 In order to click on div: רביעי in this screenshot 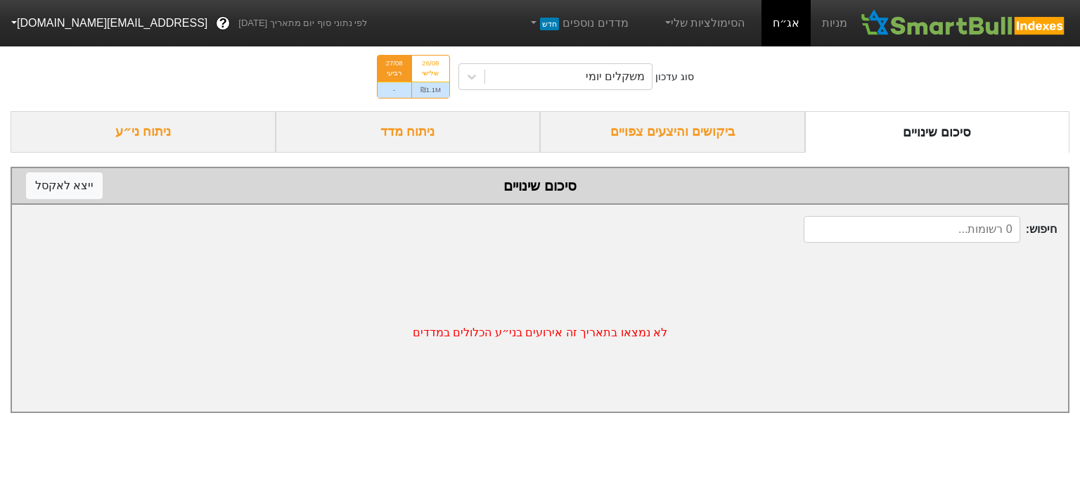, I will do `click(394, 73)`.